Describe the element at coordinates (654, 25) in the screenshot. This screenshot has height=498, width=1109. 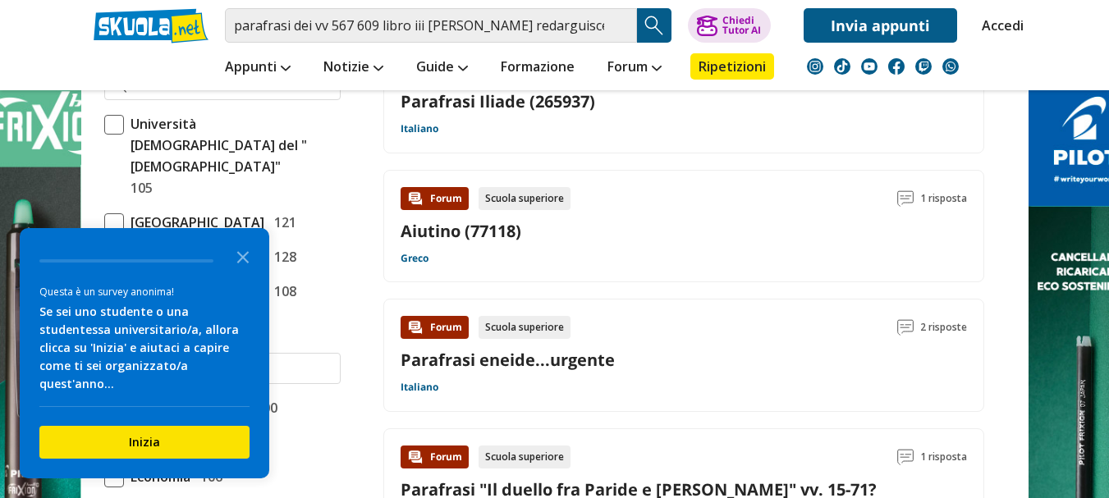
I see `img: Cerca appunti, riassunti o versioni` at that location.